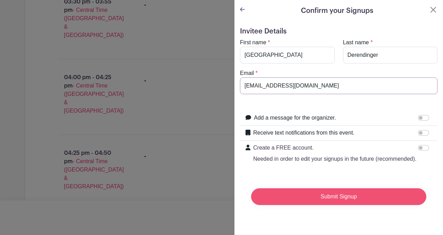  What do you see at coordinates (339, 31) in the screenshot?
I see `h5: Invitee Details` at bounding box center [339, 31].